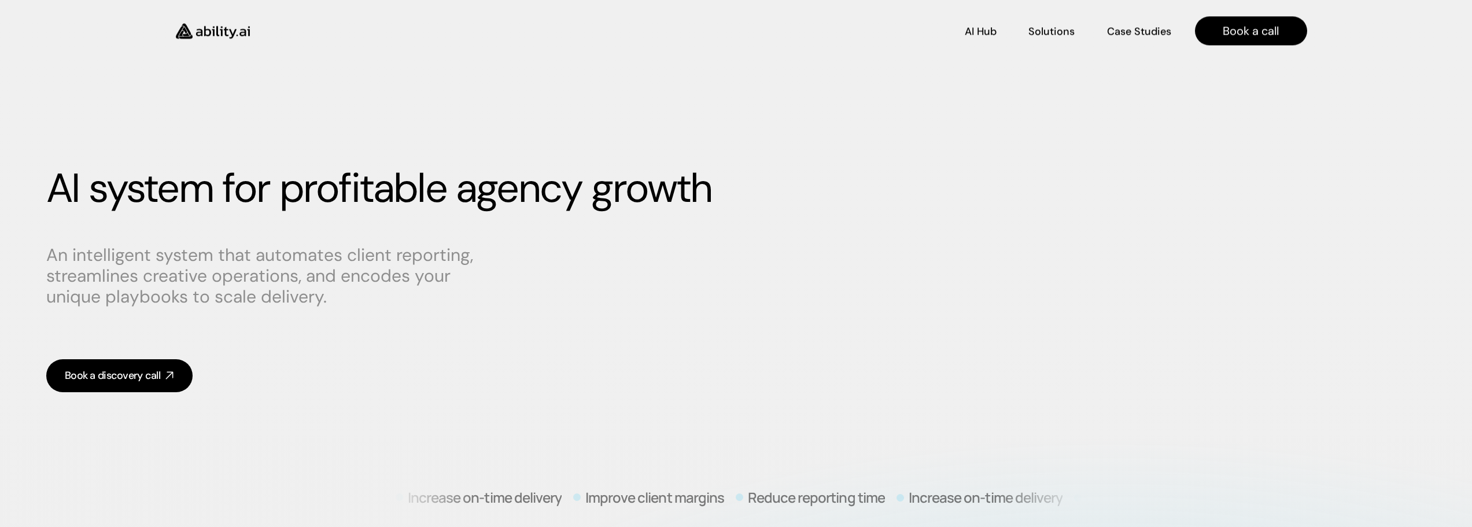 The height and width of the screenshot is (527, 1472). What do you see at coordinates (736, 189) in the screenshot?
I see `h1: AI system for profitable agency growth` at bounding box center [736, 189].